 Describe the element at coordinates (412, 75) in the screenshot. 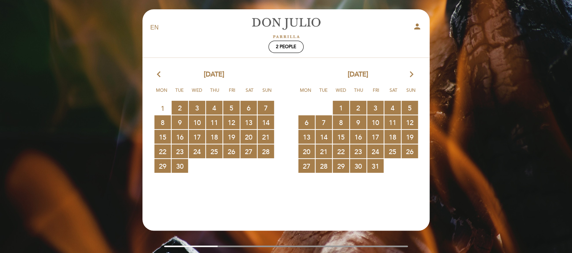

I see `i: arrow_forward_ios` at that location.